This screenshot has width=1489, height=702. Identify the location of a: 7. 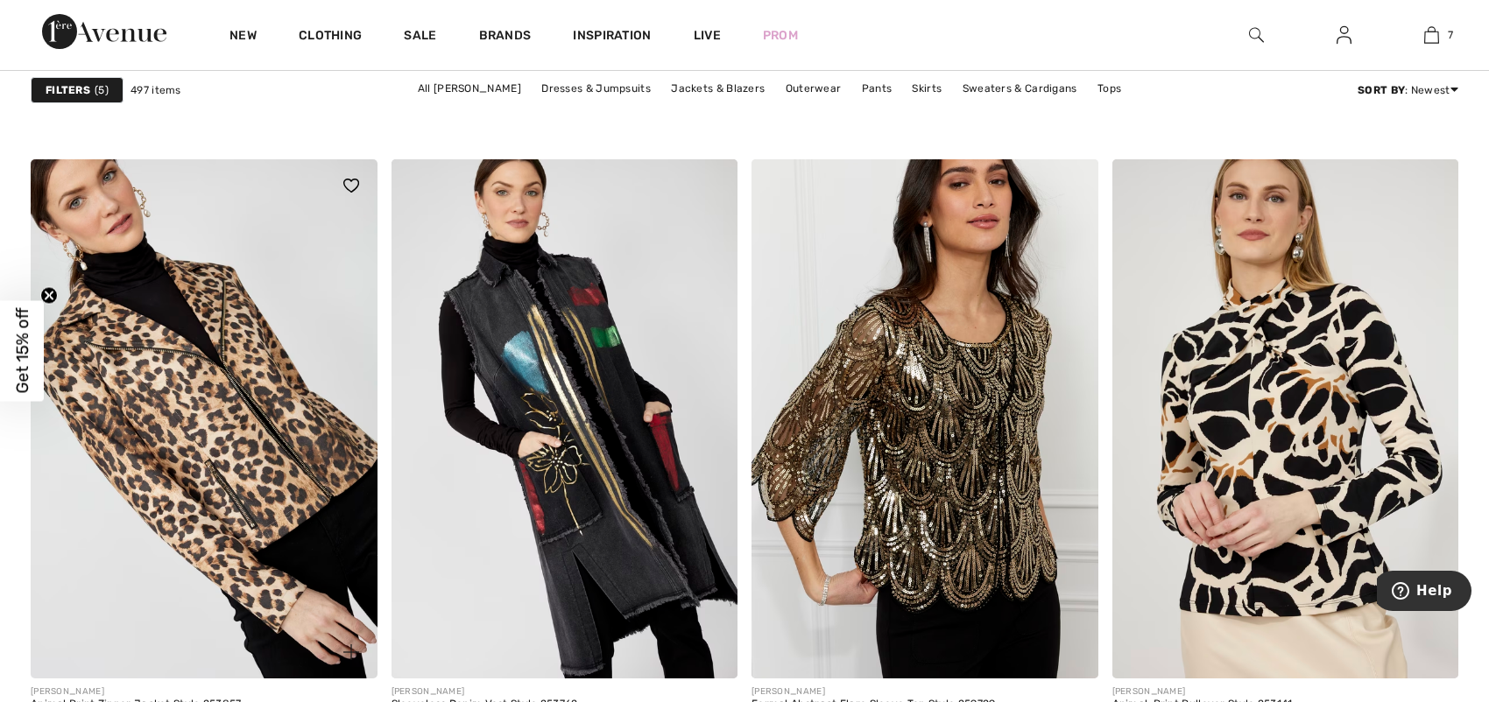
(1431, 35).